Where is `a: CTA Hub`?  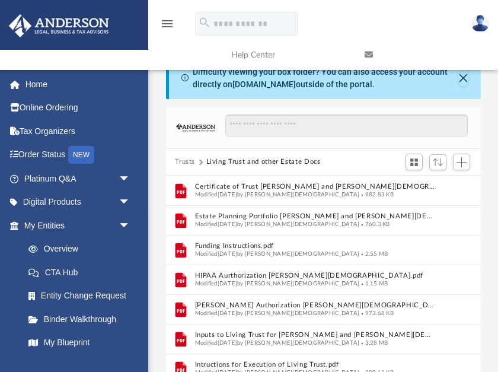
a: CTA Hub is located at coordinates (82, 272).